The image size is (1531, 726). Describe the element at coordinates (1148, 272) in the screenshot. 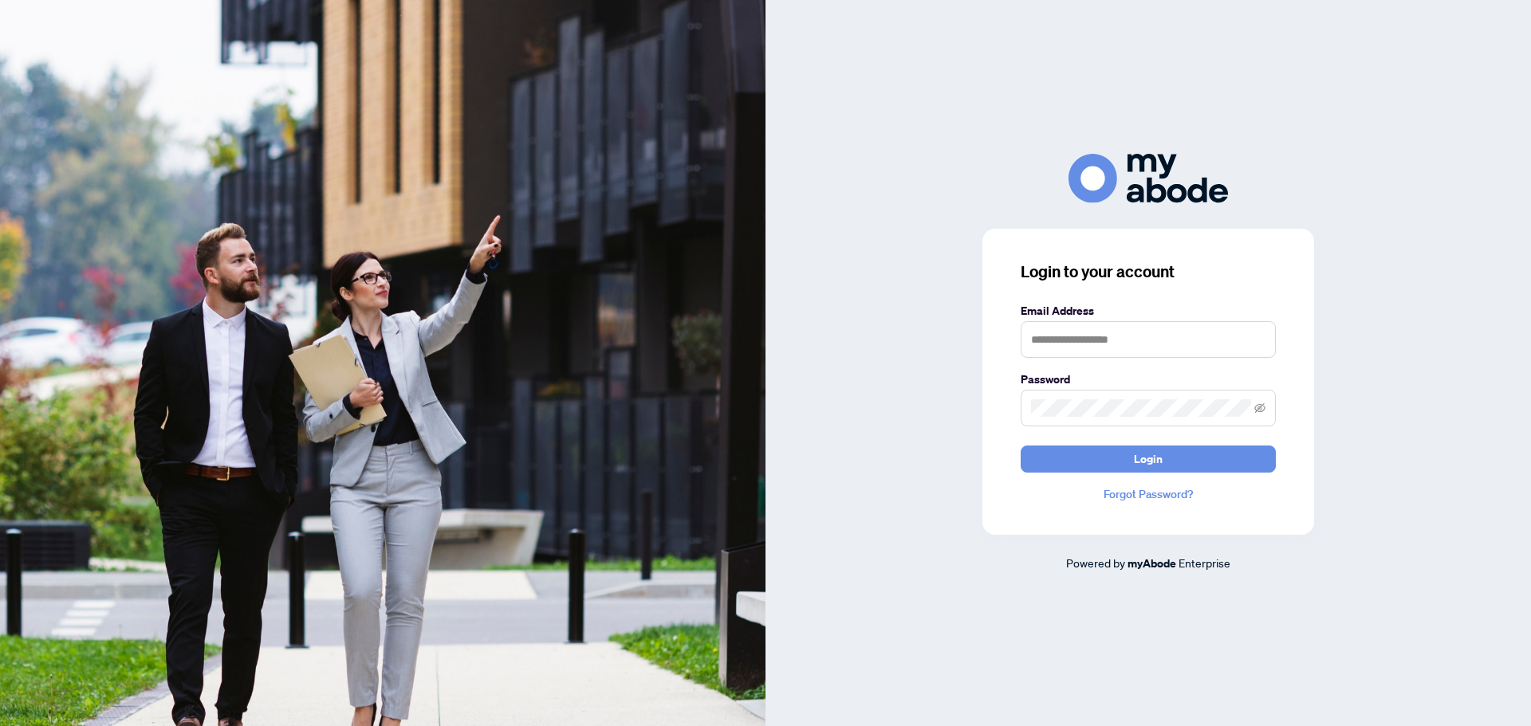

I see `h3: Login to your account` at that location.